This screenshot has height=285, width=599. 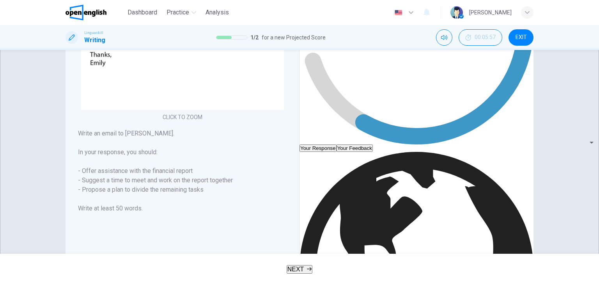 I want to click on span: Analysis, so click(x=217, y=12).